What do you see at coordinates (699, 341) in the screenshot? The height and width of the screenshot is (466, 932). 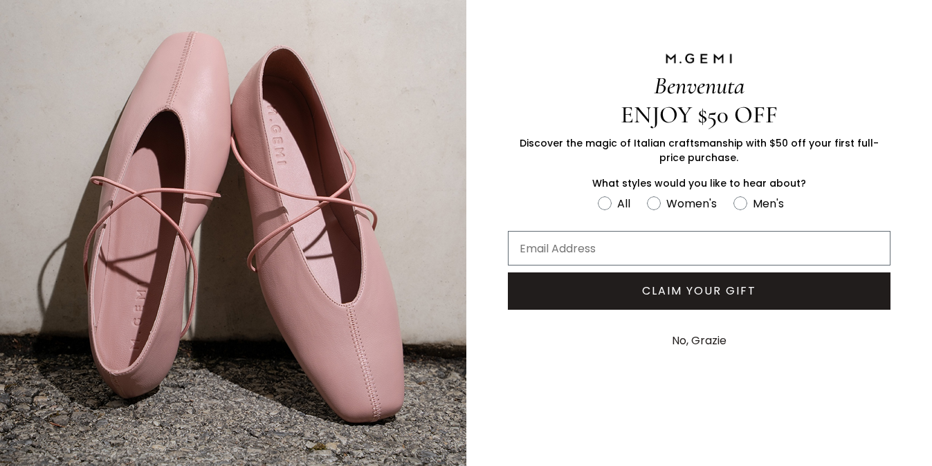 I see `button: No, Grazie` at bounding box center [699, 341].